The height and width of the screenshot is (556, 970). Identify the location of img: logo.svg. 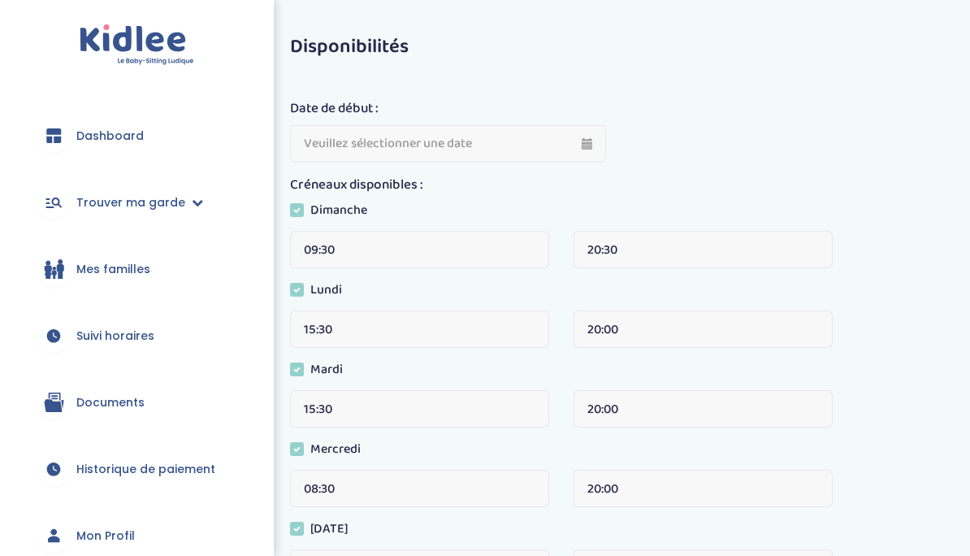
(136, 45).